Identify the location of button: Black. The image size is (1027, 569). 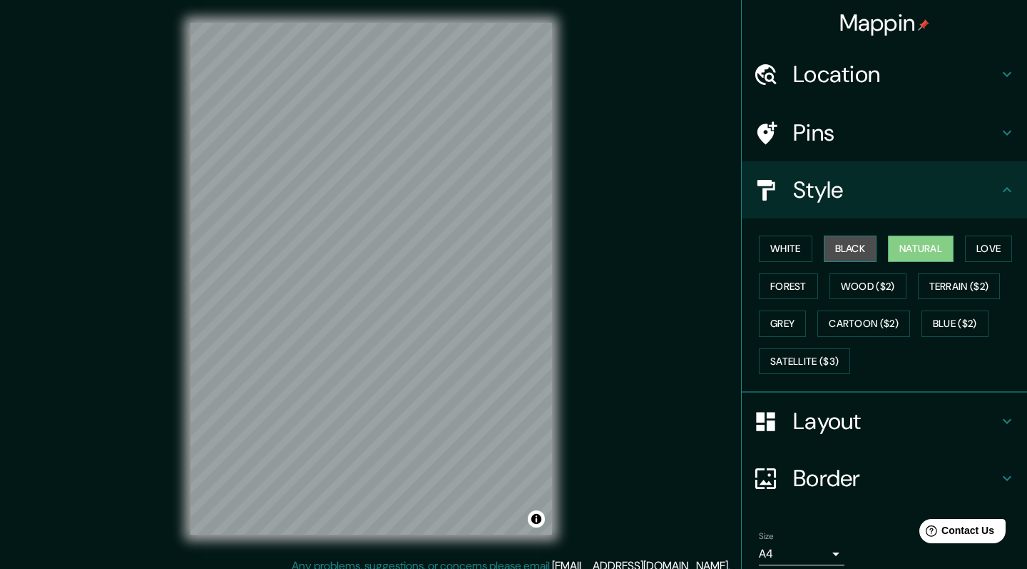
(850, 248).